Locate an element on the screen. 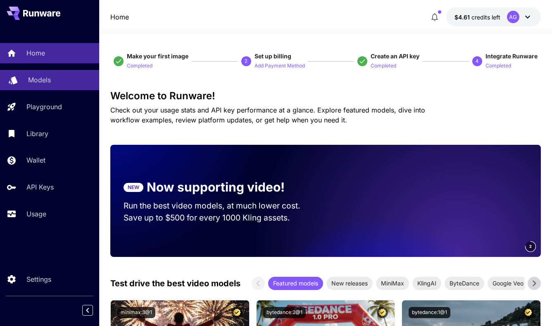 Image resolution: width=552 pixels, height=326 pixels. button: $4.61489AG is located at coordinates (493, 17).